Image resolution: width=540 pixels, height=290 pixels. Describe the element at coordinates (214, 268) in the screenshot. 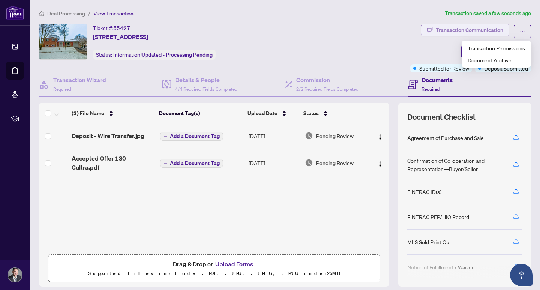

I see `span: Drag & Drop orUpload FormsSupported files include .PDF, .JPG, .JPEG, .PNG under25MB` at that location.